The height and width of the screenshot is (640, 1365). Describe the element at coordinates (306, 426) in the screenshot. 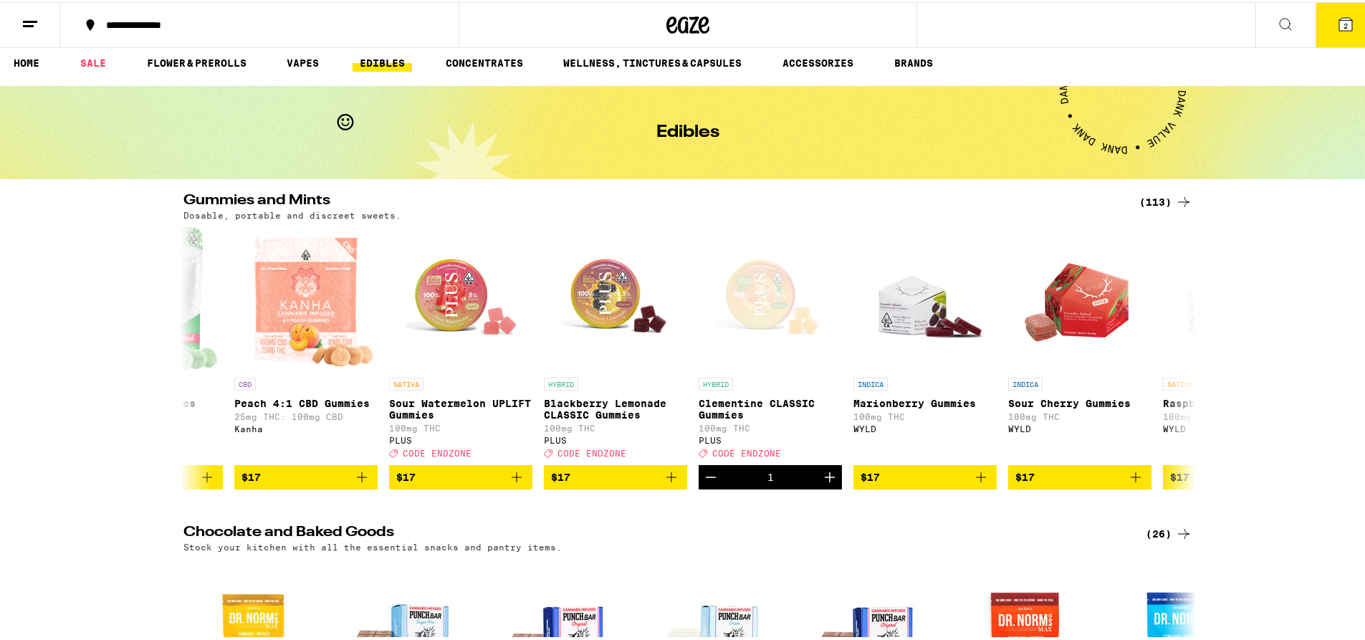

I see `div: Kanha` at that location.